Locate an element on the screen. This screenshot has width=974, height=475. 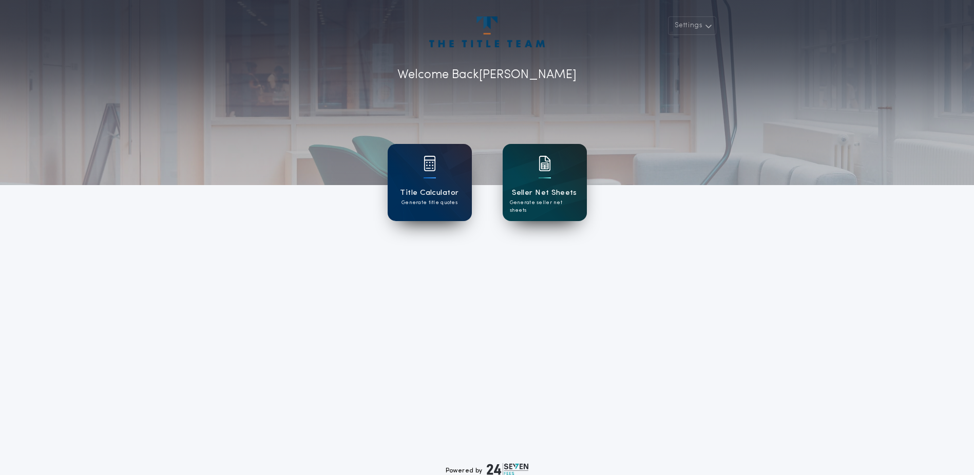
h1: Seller Net Sheets is located at coordinates (544, 193).